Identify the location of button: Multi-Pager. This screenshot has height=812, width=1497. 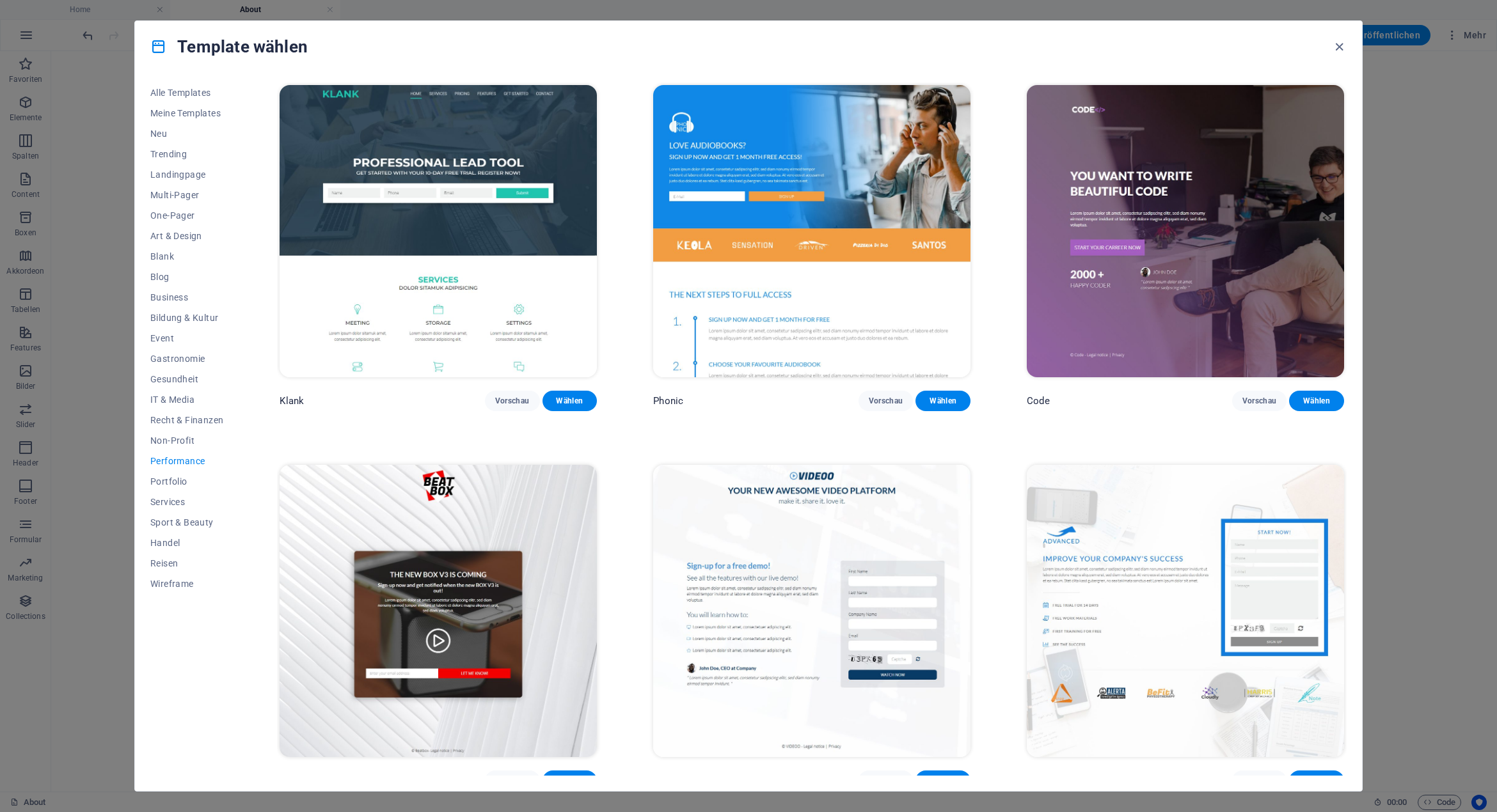
(187, 195).